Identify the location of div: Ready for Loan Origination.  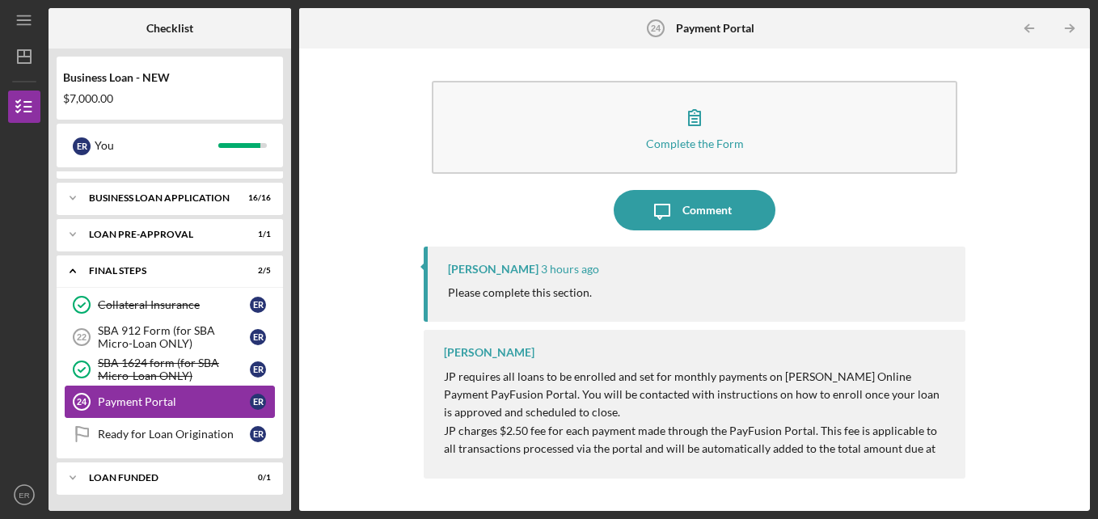
(174, 434).